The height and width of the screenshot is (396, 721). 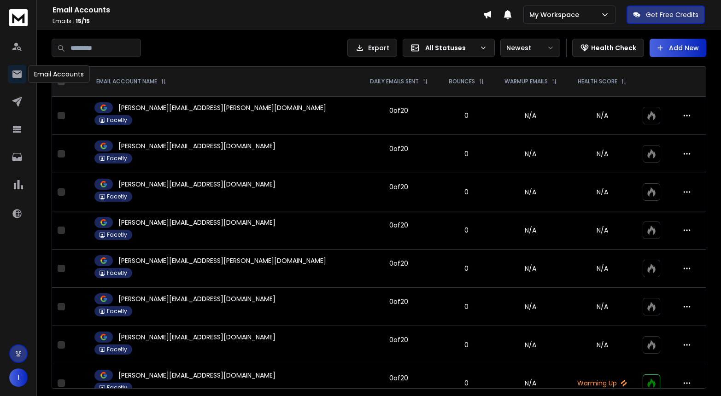 What do you see at coordinates (556, 15) in the screenshot?
I see `p: My Workspace` at bounding box center [556, 15].